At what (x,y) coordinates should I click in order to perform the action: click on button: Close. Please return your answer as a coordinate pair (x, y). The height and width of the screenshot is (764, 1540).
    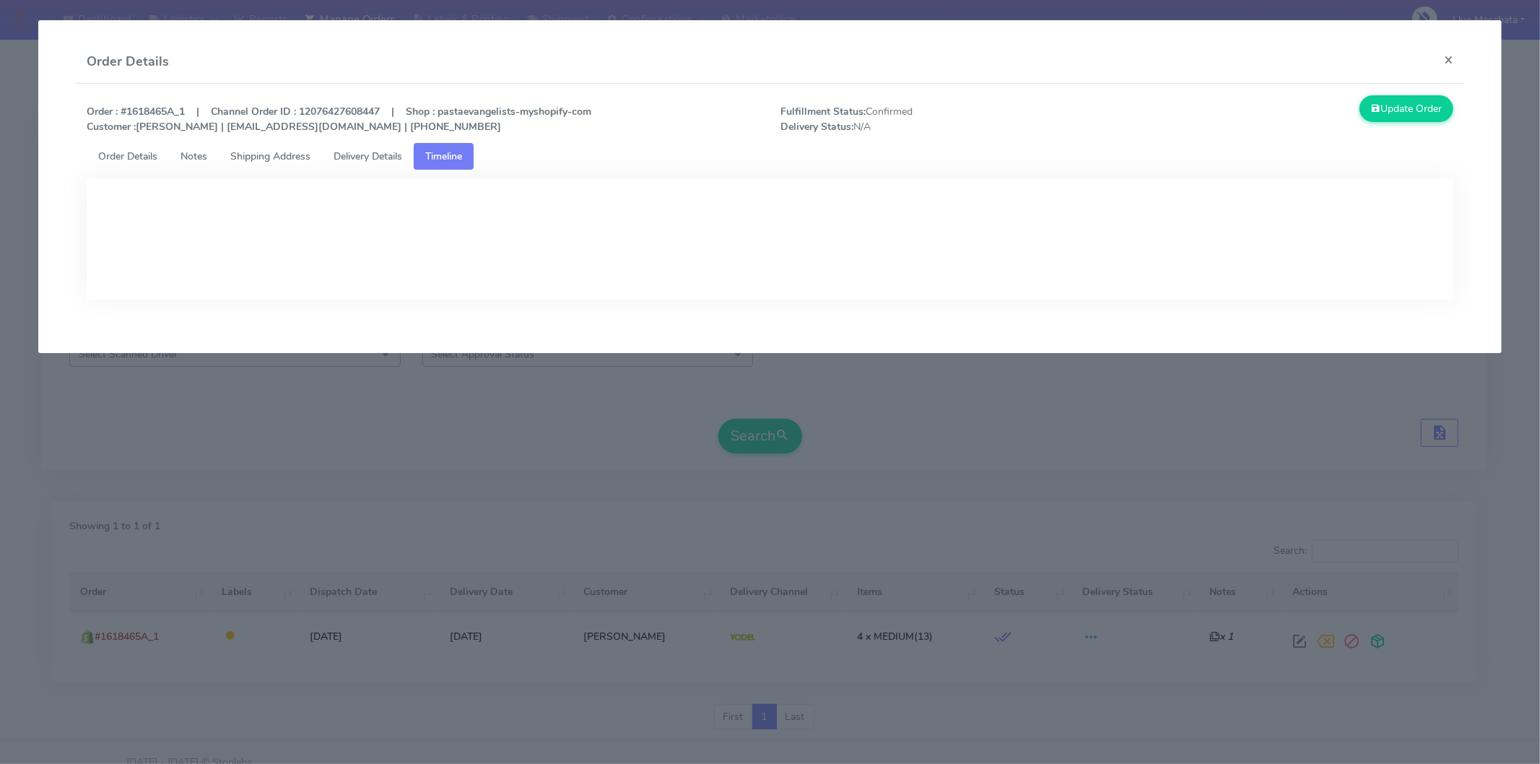
    Looking at the image, I should click on (1448, 59).